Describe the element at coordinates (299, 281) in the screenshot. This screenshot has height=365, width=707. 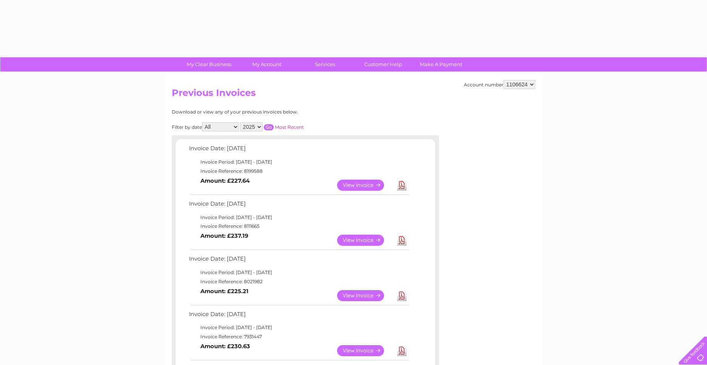
I see `td: Invoice Reference: 8021982` at that location.